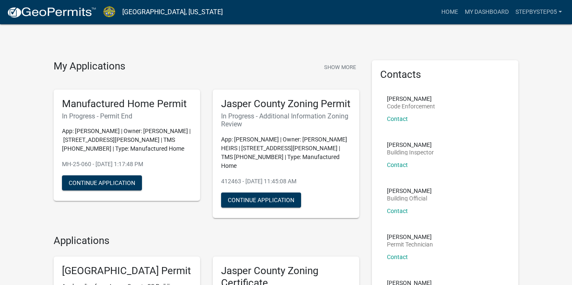 The image size is (572, 285). I want to click on h4: Applications, so click(207, 241).